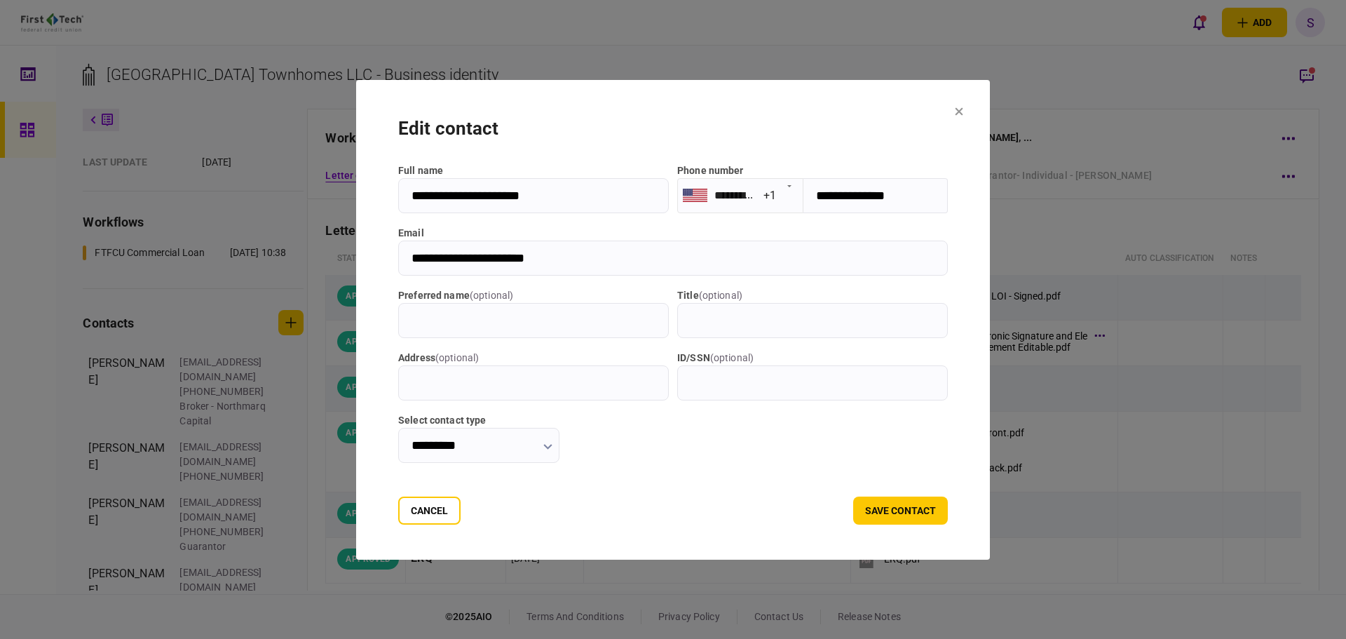 The image size is (1346, 639). I want to click on input: full name, so click(534, 196).